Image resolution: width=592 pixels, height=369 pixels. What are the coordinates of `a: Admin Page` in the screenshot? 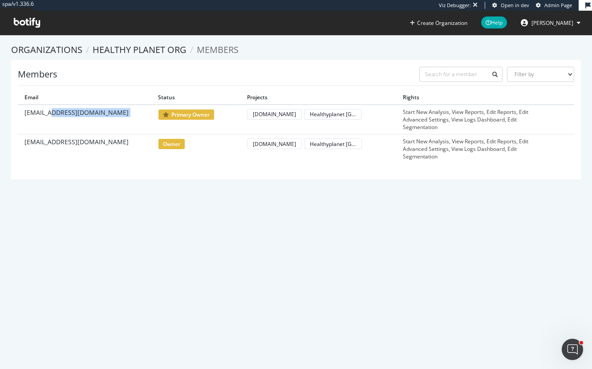 It's located at (553, 5).